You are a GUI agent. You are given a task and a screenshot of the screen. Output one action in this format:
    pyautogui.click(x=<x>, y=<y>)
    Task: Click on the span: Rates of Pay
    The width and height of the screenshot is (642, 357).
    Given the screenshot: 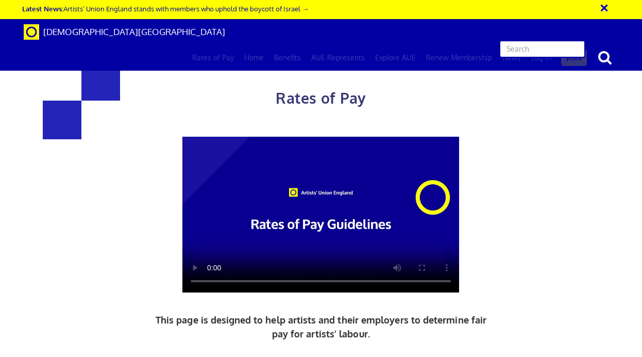 What is the action you would take?
    pyautogui.click(x=321, y=98)
    